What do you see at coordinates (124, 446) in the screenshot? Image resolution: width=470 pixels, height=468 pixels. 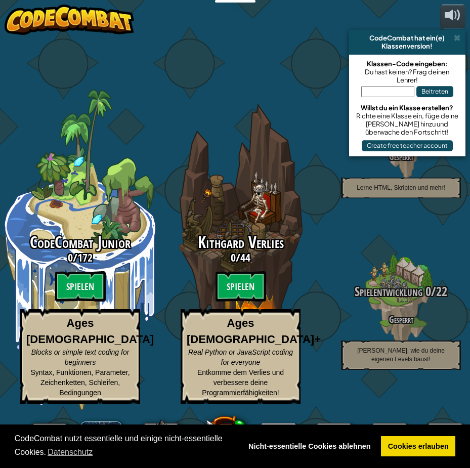 I see `span: CodeCombat nutzt essentielle und einige nicht-essentielle Cookies.` at bounding box center [124, 446].